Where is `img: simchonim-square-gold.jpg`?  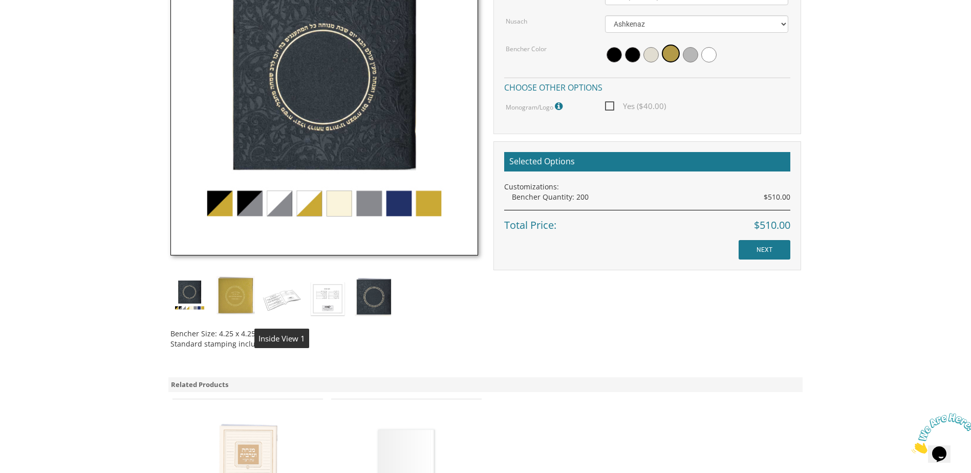
img: simchonim-square-gold.jpg is located at coordinates (235, 295).